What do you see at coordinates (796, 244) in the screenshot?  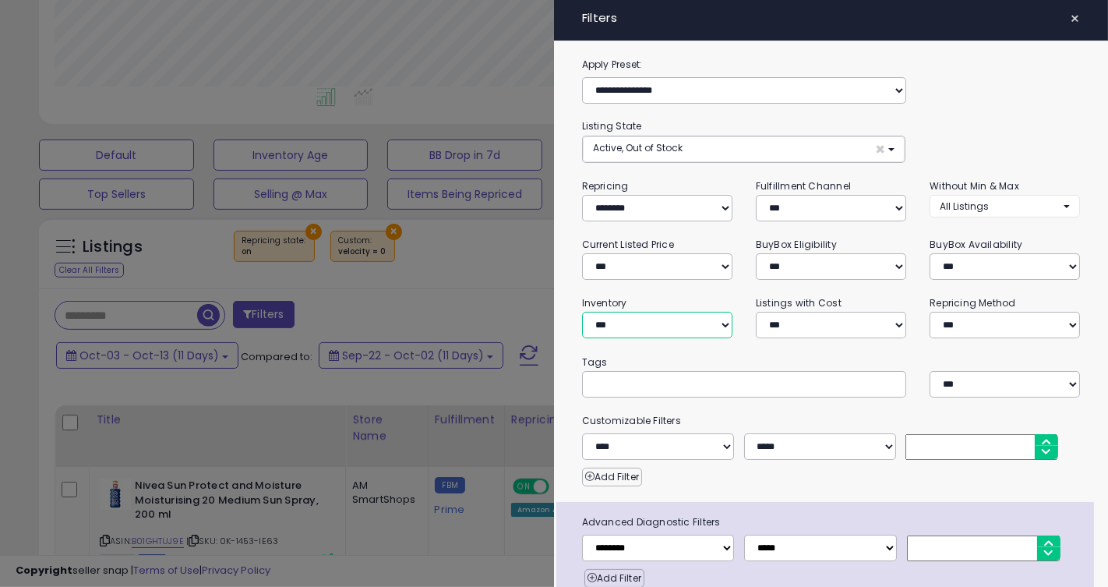 I see `small: BuyBox Eligibility` at bounding box center [796, 244].